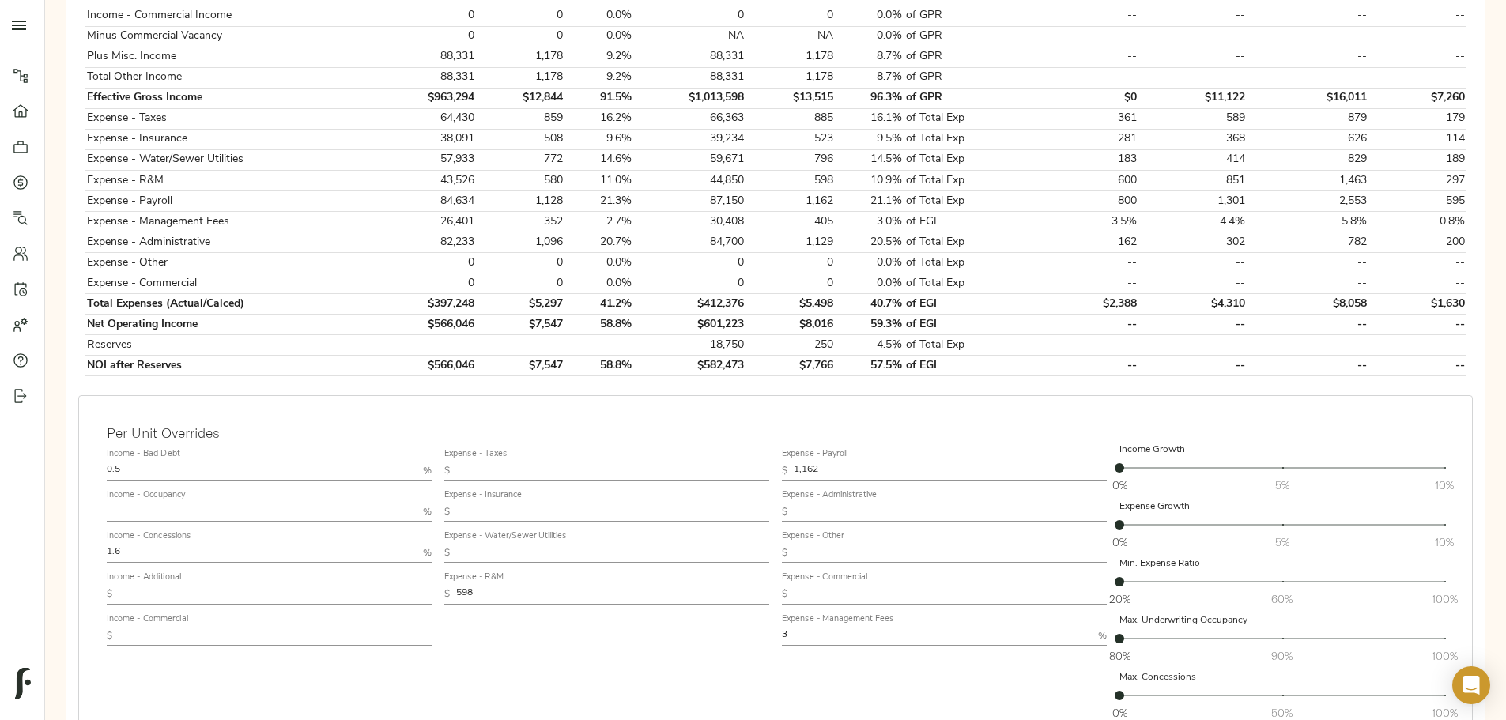 This screenshot has width=1506, height=720. Describe the element at coordinates (869, 57) in the screenshot. I see `td: 8.7%` at that location.